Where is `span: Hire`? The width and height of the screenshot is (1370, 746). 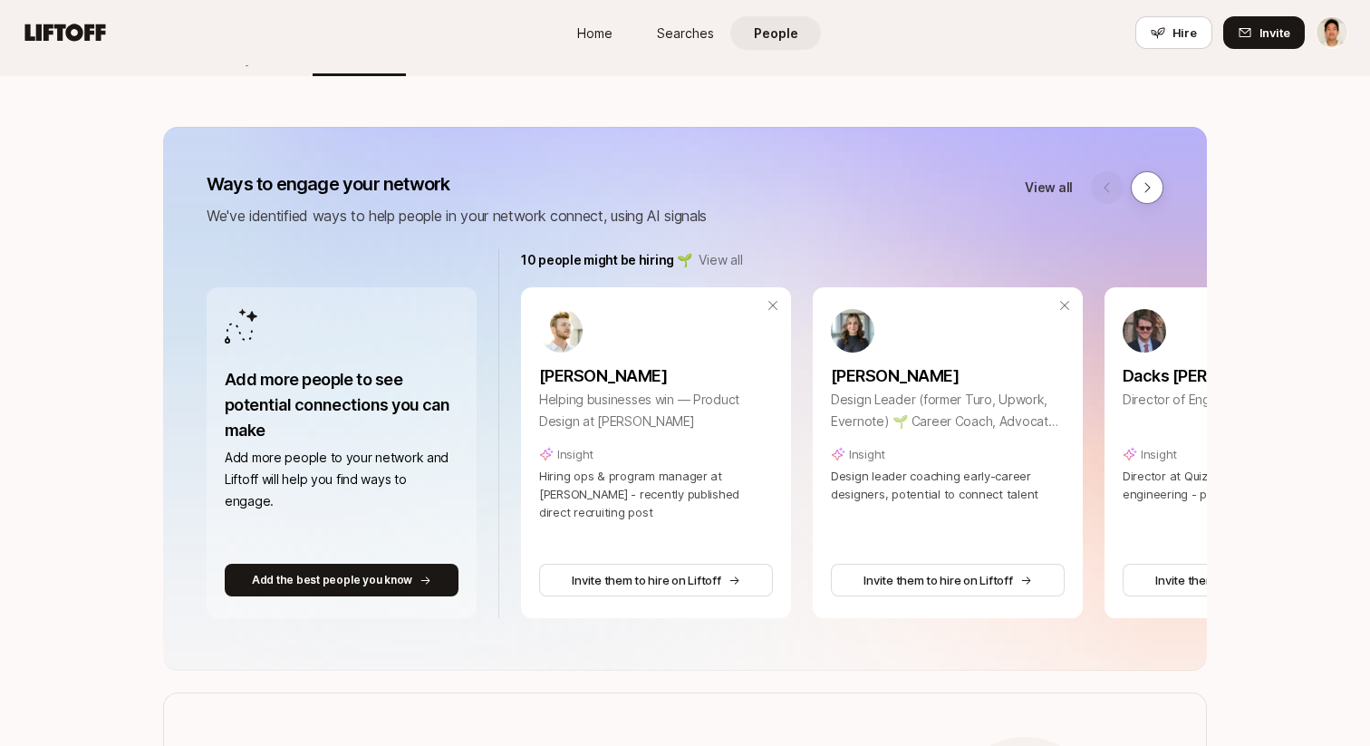 span: Hire is located at coordinates (1184, 33).